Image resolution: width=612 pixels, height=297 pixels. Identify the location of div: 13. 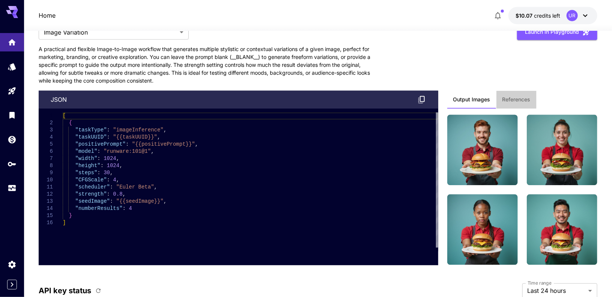
(46, 201).